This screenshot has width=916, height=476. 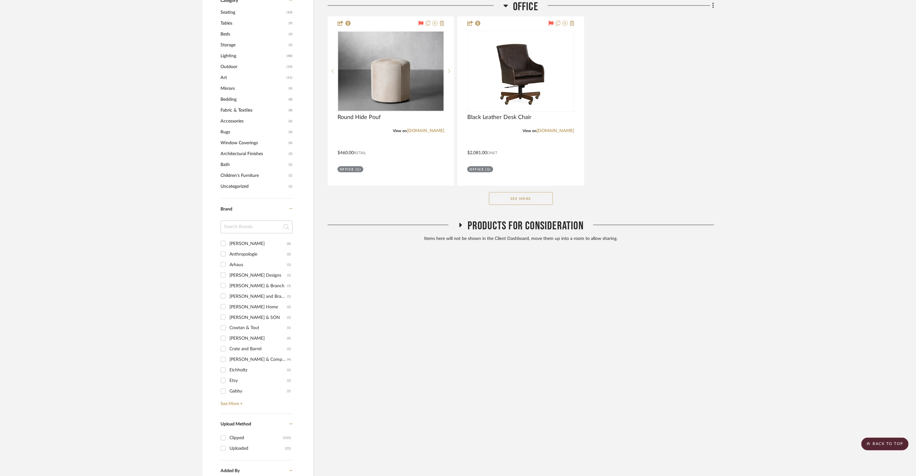 I want to click on span: (15), so click(x=290, y=67).